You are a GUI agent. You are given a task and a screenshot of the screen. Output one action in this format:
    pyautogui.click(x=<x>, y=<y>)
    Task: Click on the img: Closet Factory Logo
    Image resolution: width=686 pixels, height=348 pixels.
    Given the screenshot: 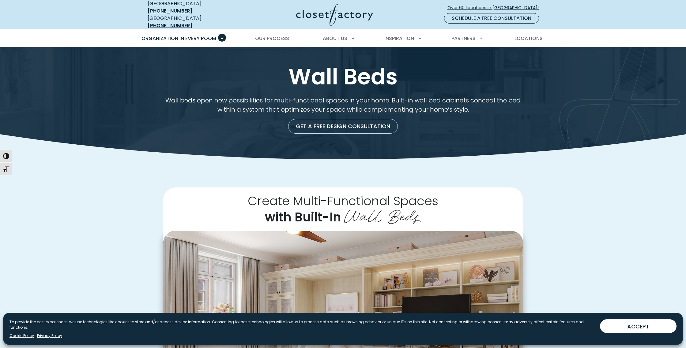 What is the action you would take?
    pyautogui.click(x=334, y=15)
    